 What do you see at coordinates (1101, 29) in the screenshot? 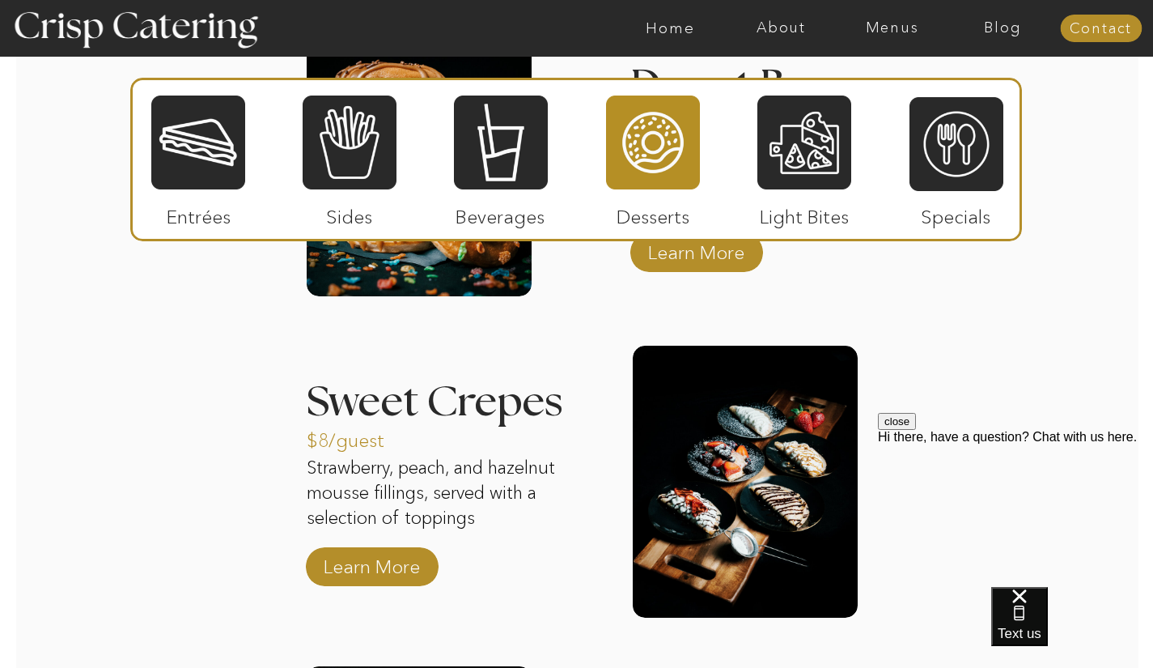
I see `a: Contact` at bounding box center [1101, 29].